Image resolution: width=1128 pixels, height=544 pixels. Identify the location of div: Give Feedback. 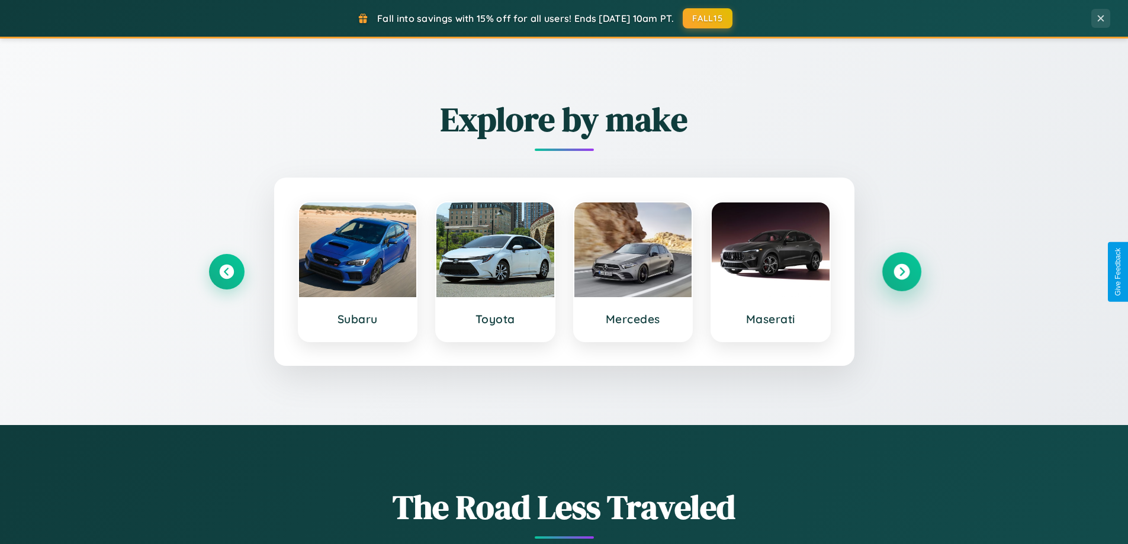
(1118, 272).